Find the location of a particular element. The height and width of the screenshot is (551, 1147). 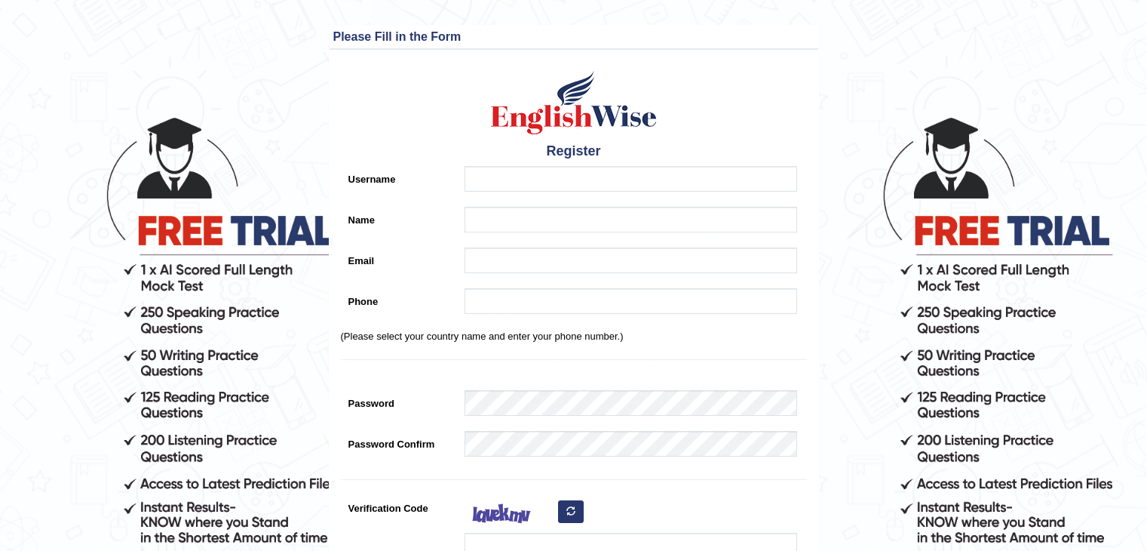

label: Email is located at coordinates (399, 257).